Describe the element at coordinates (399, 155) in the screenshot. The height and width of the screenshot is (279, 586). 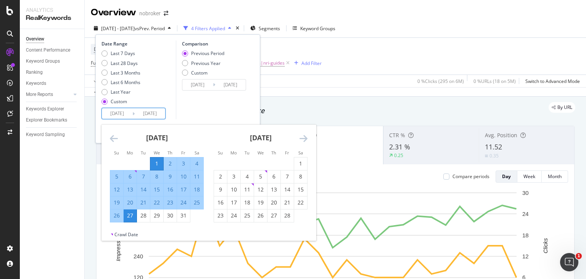
I see `div: 0.25` at that location.